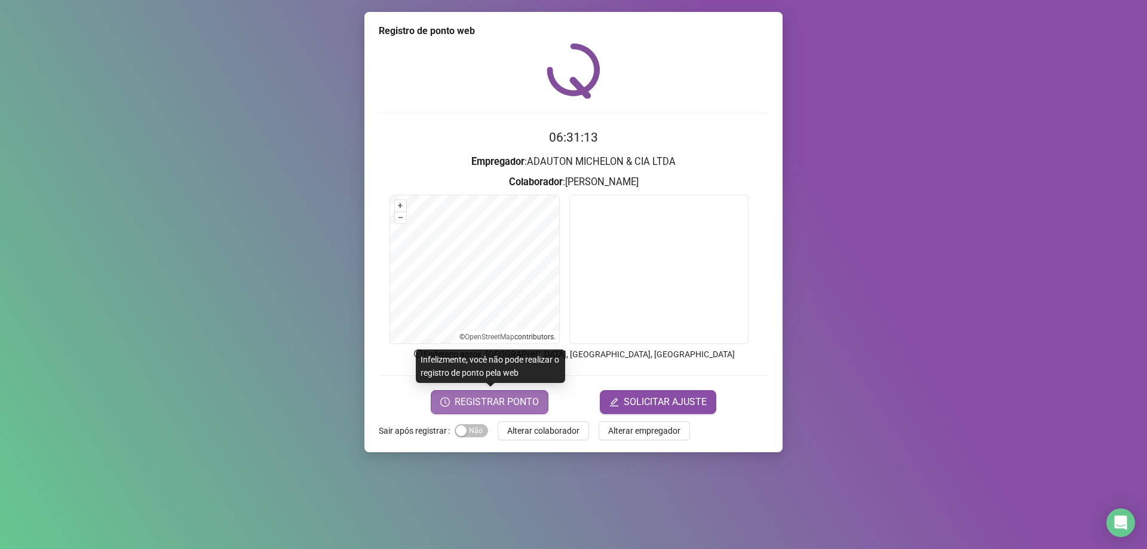 The height and width of the screenshot is (549, 1147). What do you see at coordinates (491, 366) in the screenshot?
I see `div: Infelizmente, você não pode realizar o registro de ponto pela web` at bounding box center [491, 366].